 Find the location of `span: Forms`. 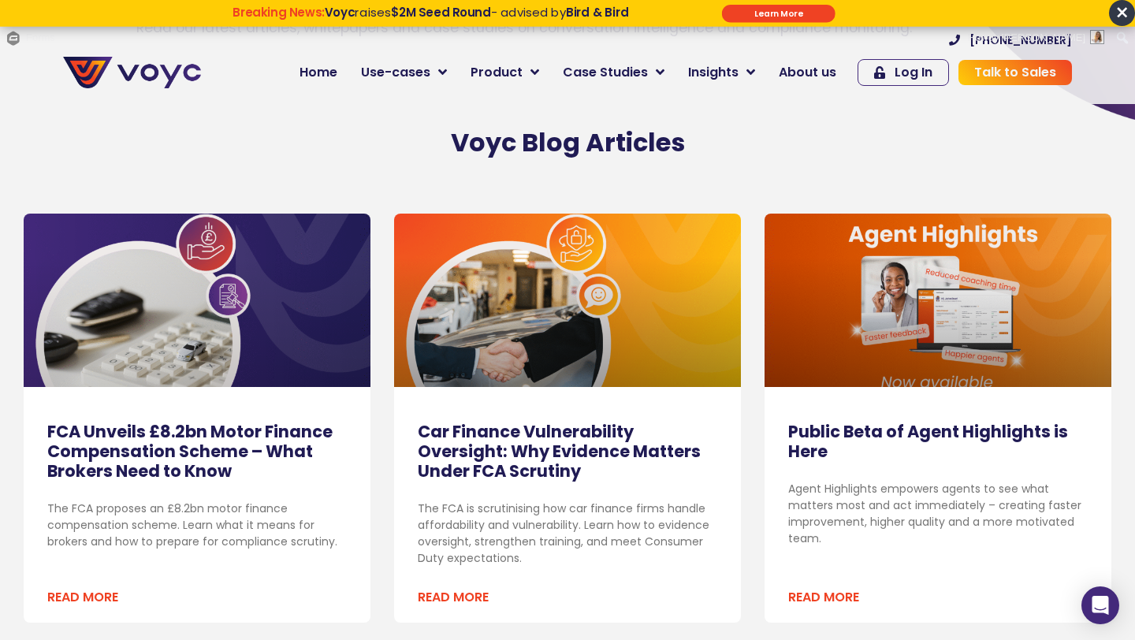

span: Forms is located at coordinates (40, 38).